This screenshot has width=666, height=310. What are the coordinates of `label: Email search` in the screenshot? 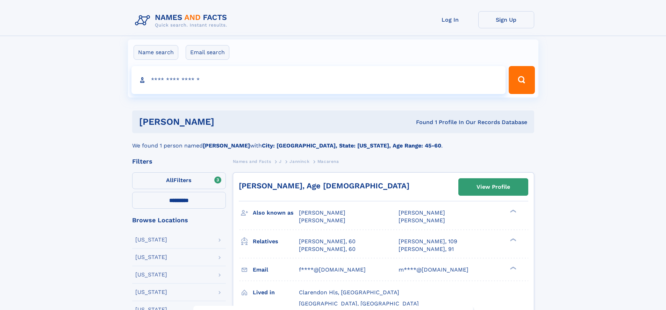 It's located at (207, 52).